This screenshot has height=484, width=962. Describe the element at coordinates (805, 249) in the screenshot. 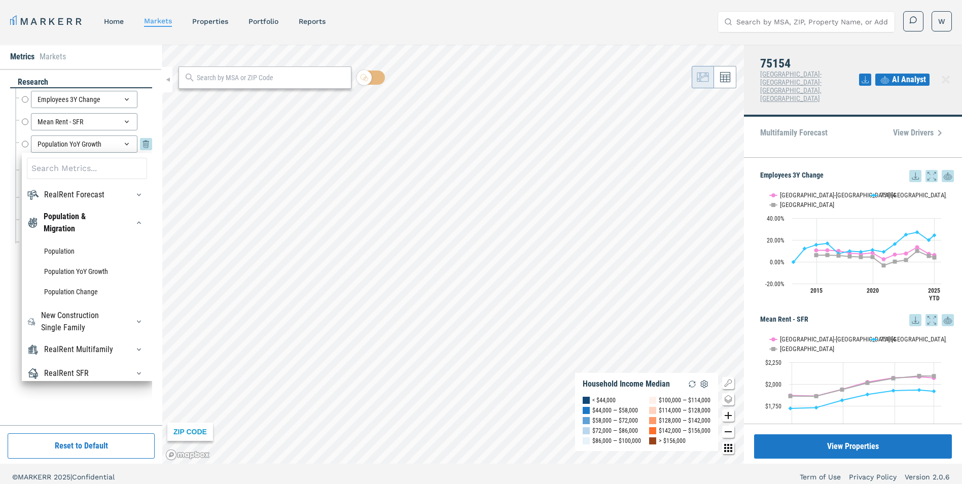

I see `path: Saturday, 14 Dec, 16:00, 12.05. 75154.` at that location.